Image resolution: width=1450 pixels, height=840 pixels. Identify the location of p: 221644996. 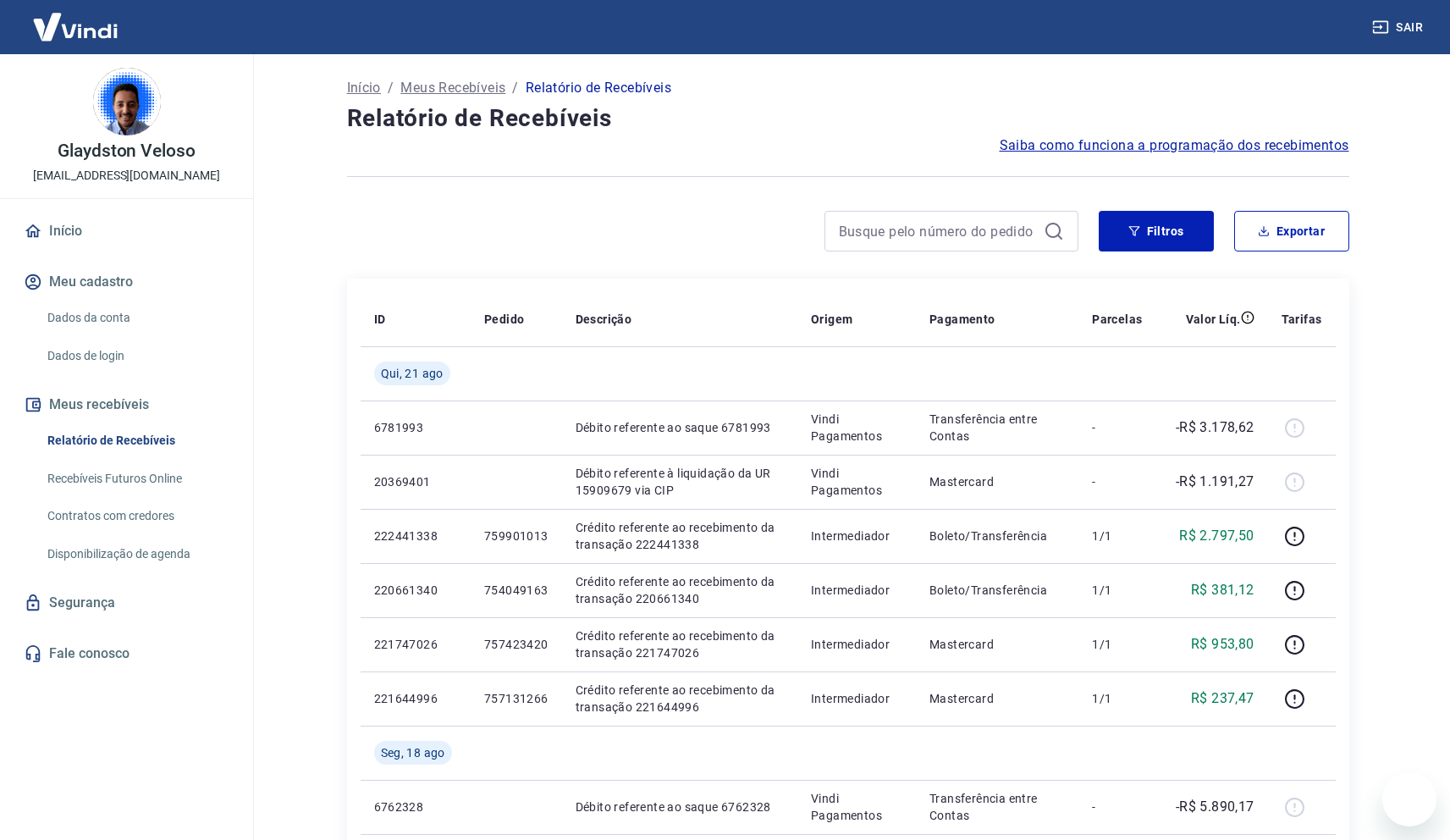
(415, 699).